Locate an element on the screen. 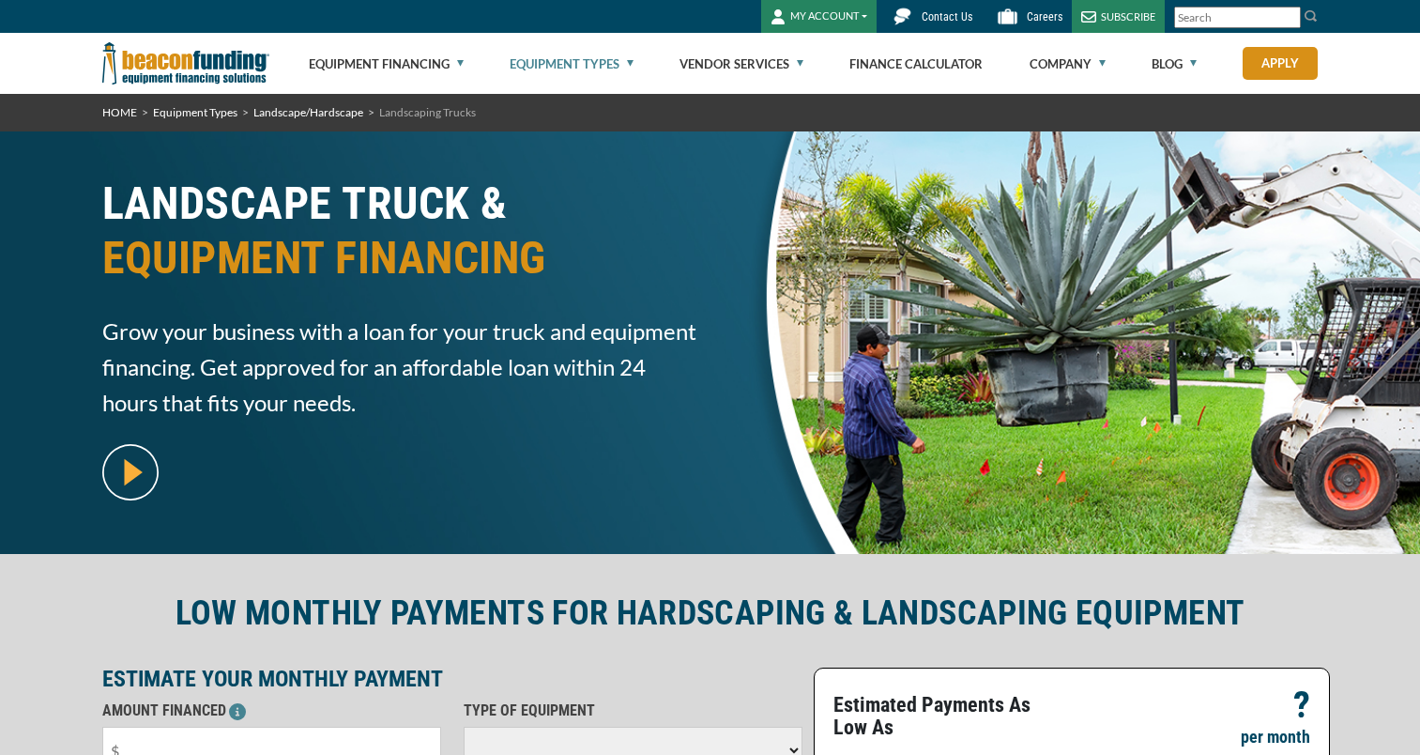 The image size is (1420, 755). span: EQUIPMENT FINANCING is located at coordinates (401, 258).